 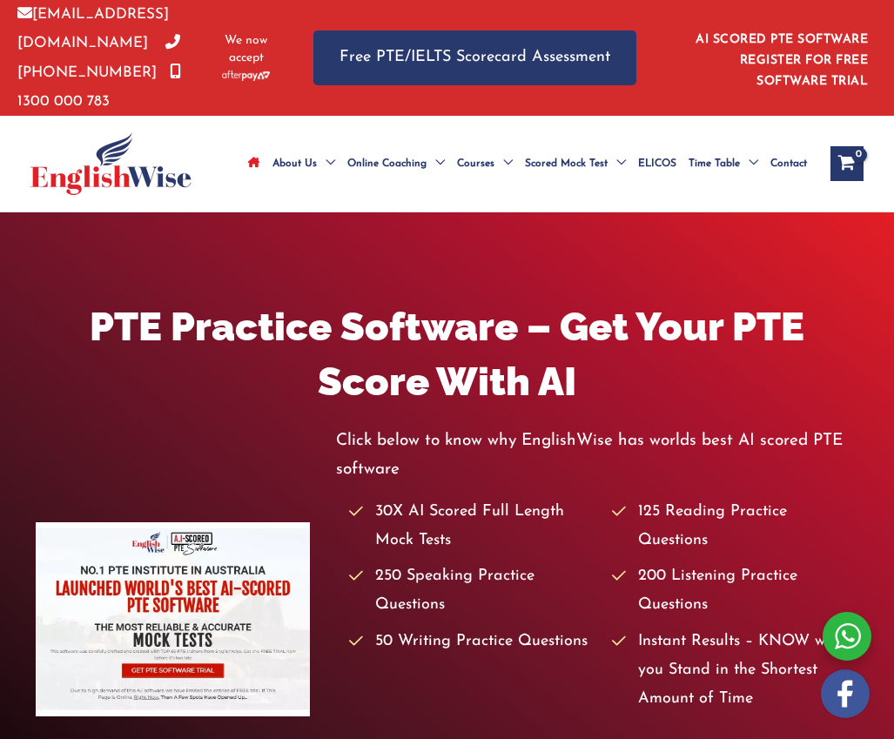 I want to click on li: 50 Writing Practice Questions, so click(x=472, y=642).